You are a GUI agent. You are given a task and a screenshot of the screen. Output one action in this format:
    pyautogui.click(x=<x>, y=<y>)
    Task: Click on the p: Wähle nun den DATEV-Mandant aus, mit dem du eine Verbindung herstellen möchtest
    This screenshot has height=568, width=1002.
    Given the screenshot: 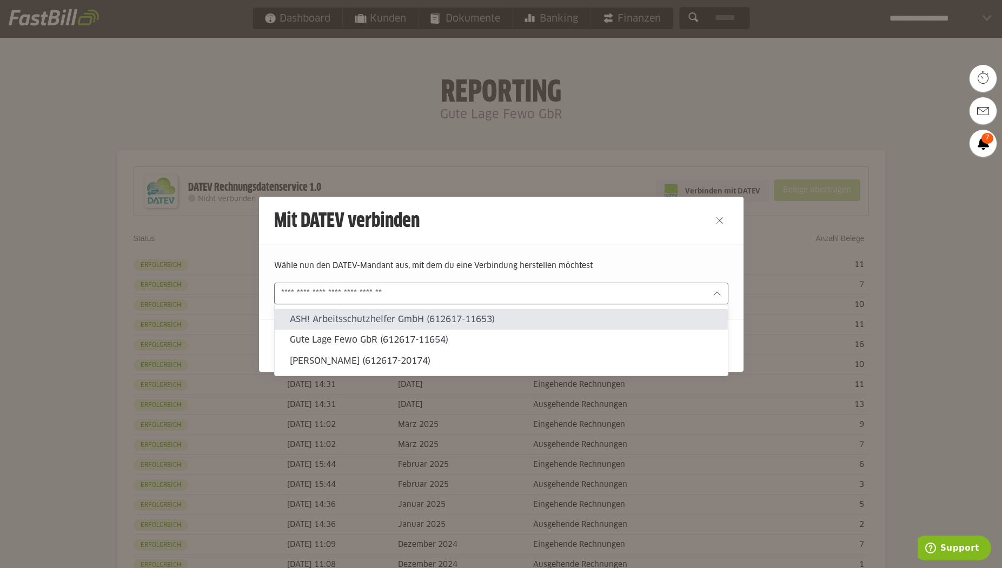 What is the action you would take?
    pyautogui.click(x=501, y=266)
    